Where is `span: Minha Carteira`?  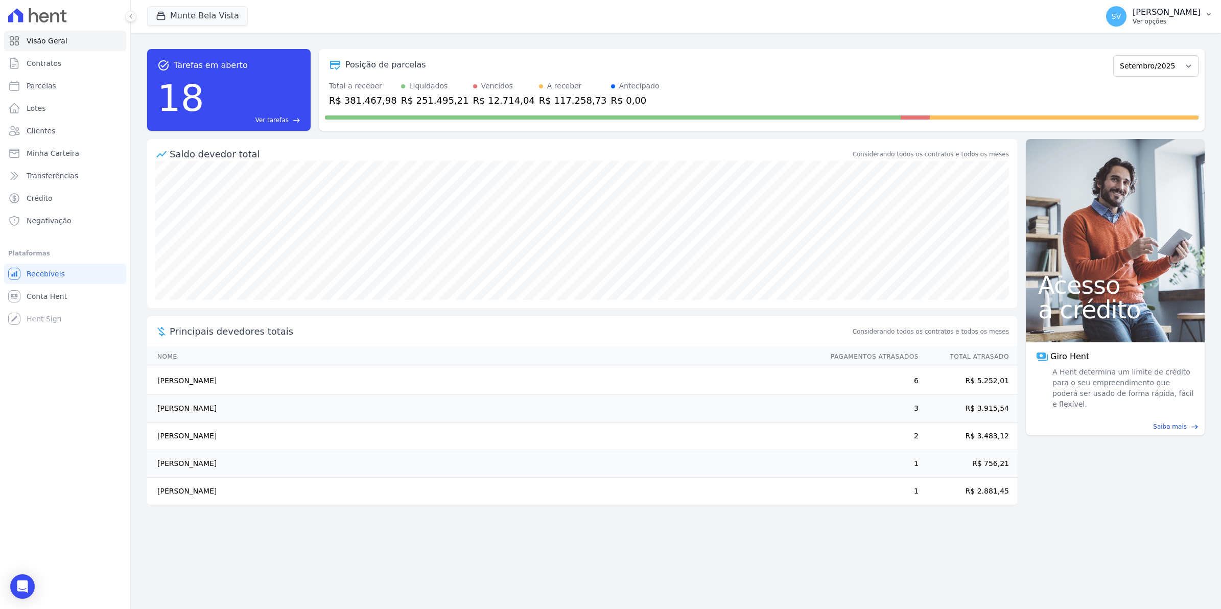
span: Minha Carteira is located at coordinates (53, 153).